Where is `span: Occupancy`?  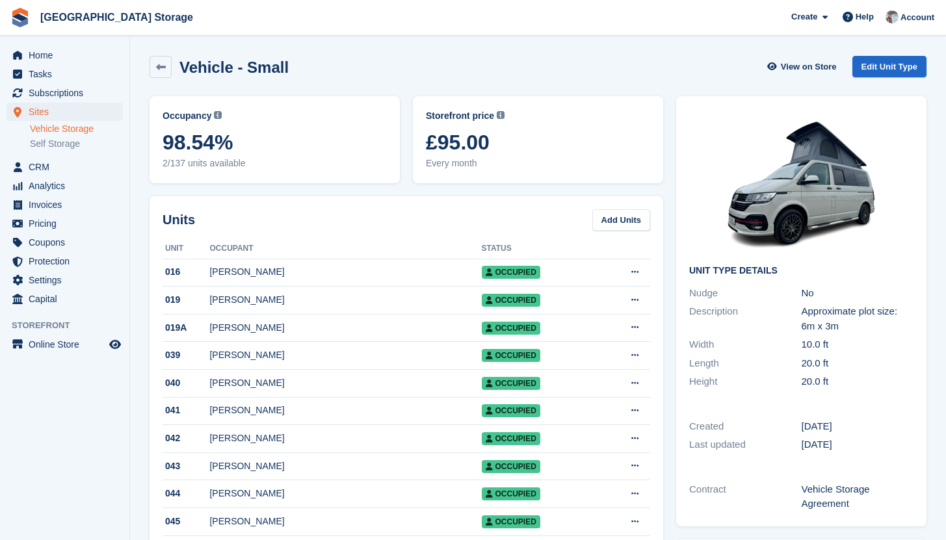 span: Occupancy is located at coordinates (187, 116).